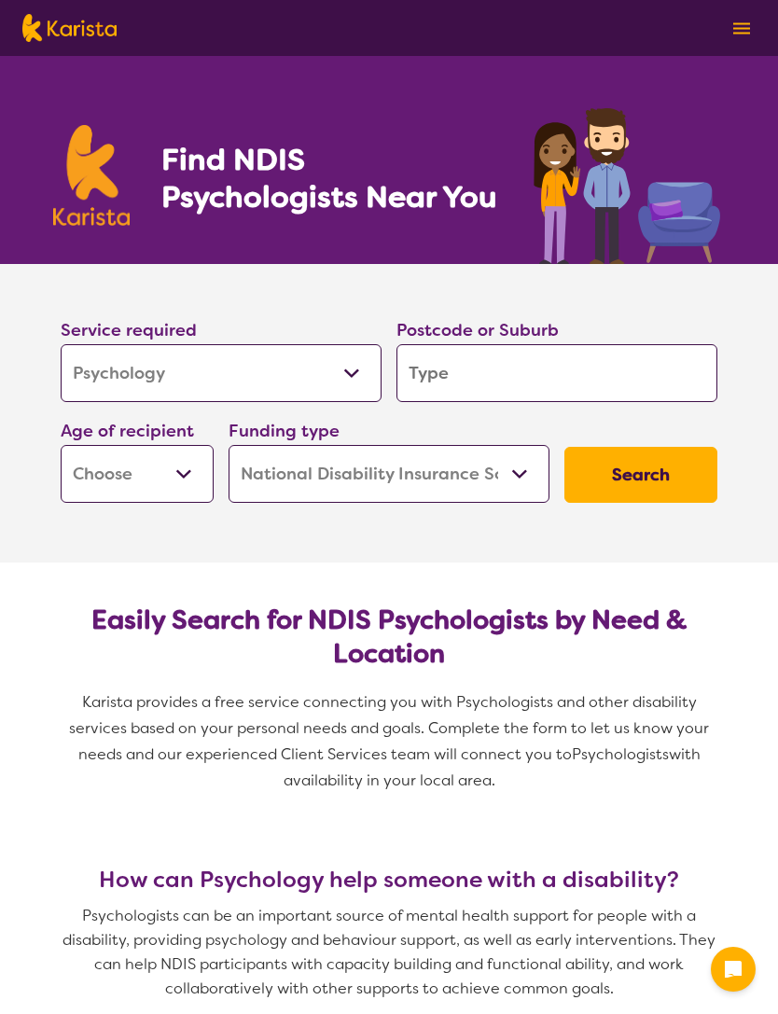  I want to click on label: Postcode or Suburb, so click(478, 330).